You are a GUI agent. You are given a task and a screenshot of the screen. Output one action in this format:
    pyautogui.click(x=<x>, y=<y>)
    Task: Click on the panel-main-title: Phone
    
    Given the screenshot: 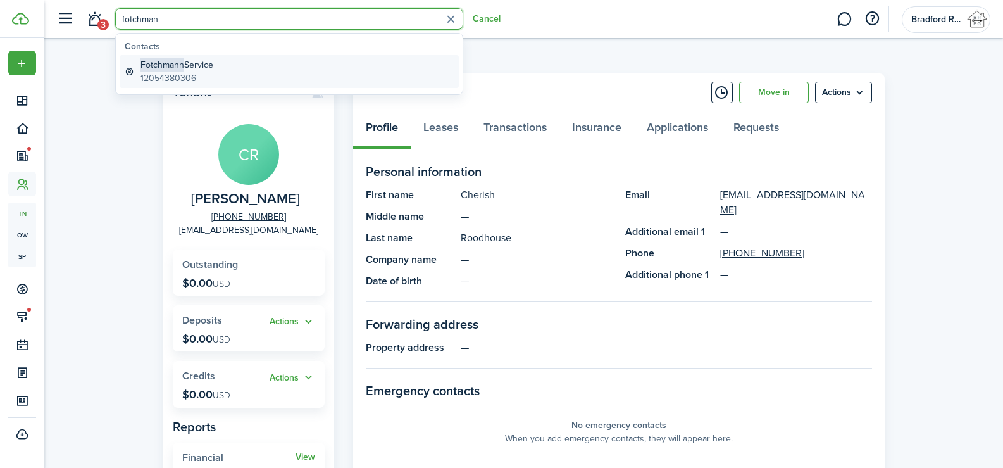 What is the action you would take?
    pyautogui.click(x=669, y=253)
    